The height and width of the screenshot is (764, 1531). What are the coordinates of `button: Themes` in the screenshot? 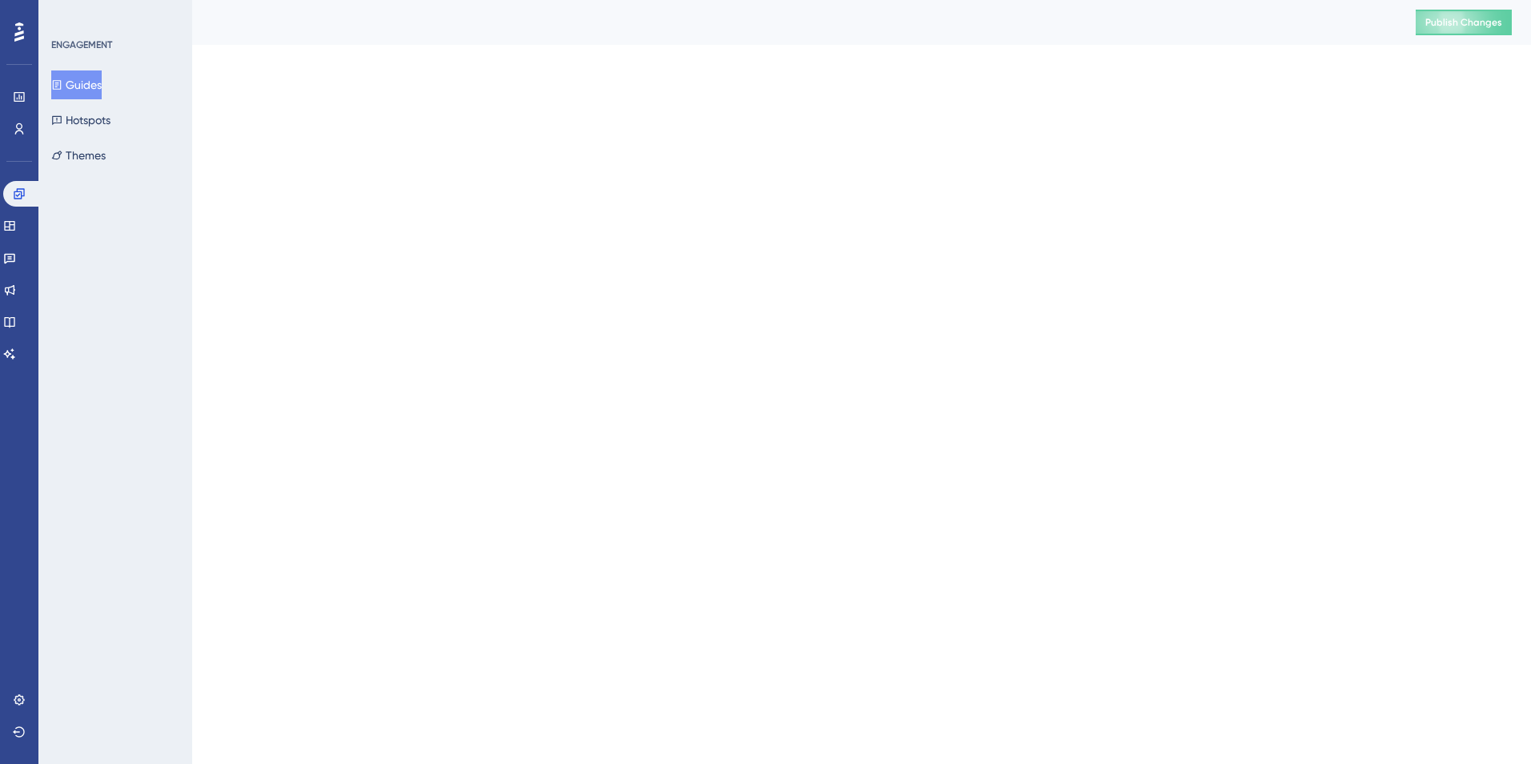 It's located at (78, 155).